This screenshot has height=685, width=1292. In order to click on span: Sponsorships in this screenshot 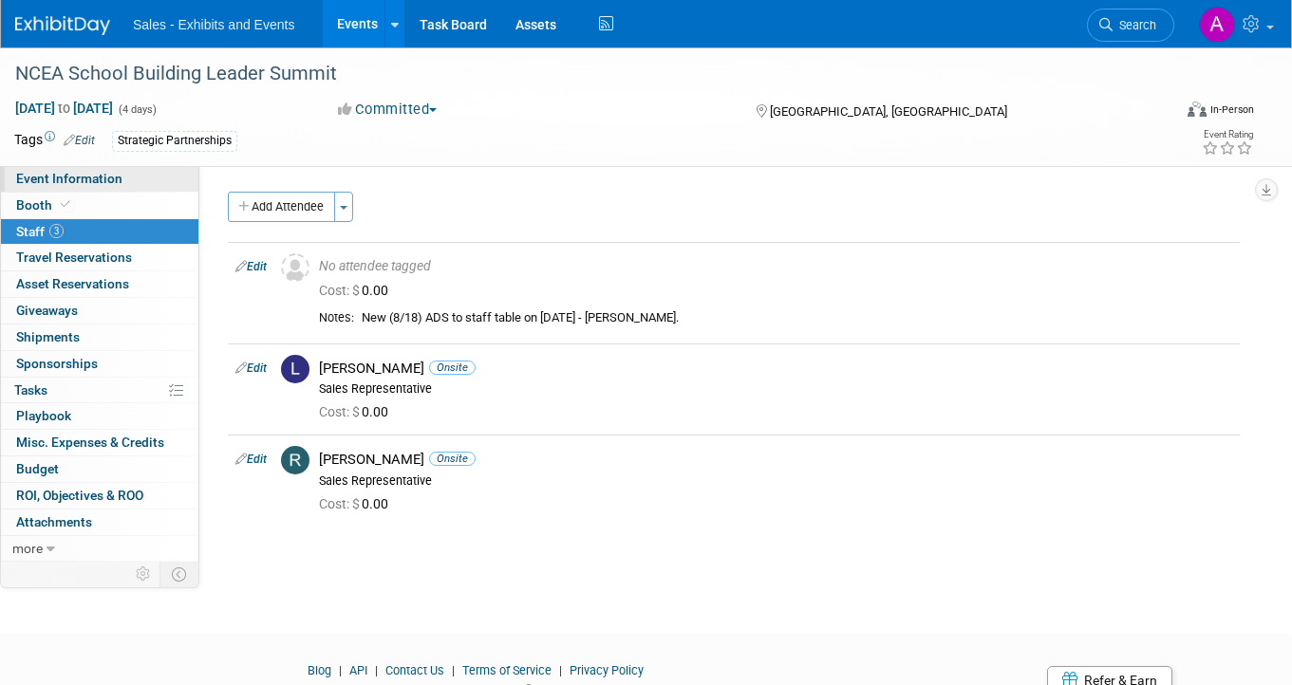, I will do `click(57, 364)`.